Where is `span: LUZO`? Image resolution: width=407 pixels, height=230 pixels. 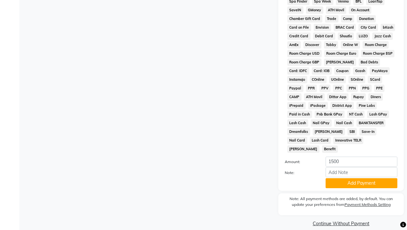 span: LUZO is located at coordinates (363, 36).